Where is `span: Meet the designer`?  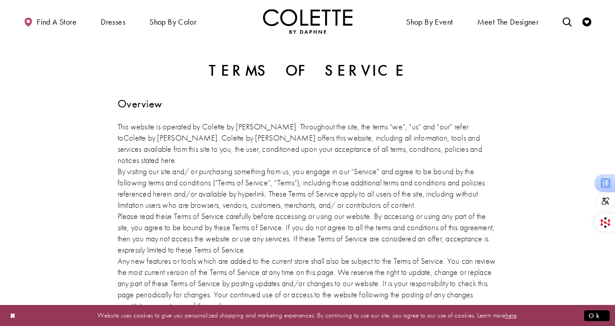
span: Meet the designer is located at coordinates (508, 22).